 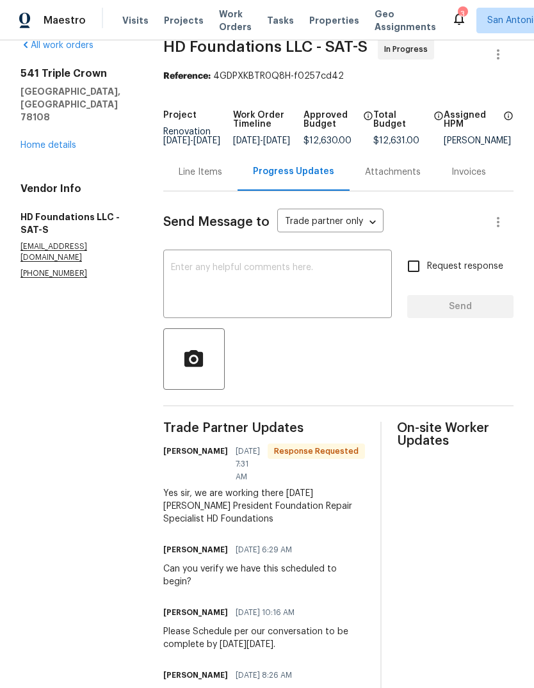 I want to click on div: 4GDPXKBTR0Q8H-f0257cd42, so click(x=338, y=76).